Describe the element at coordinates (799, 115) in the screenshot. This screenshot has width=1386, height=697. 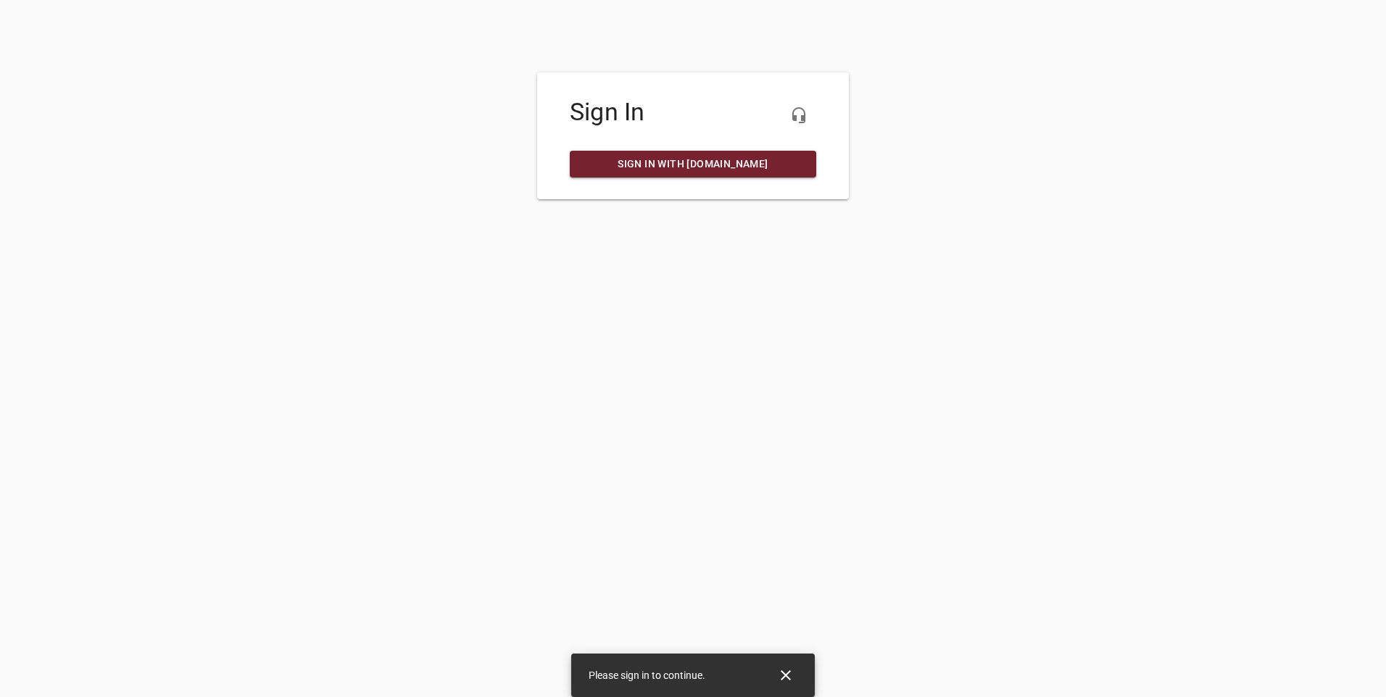
I see `button: Live Chat` at that location.